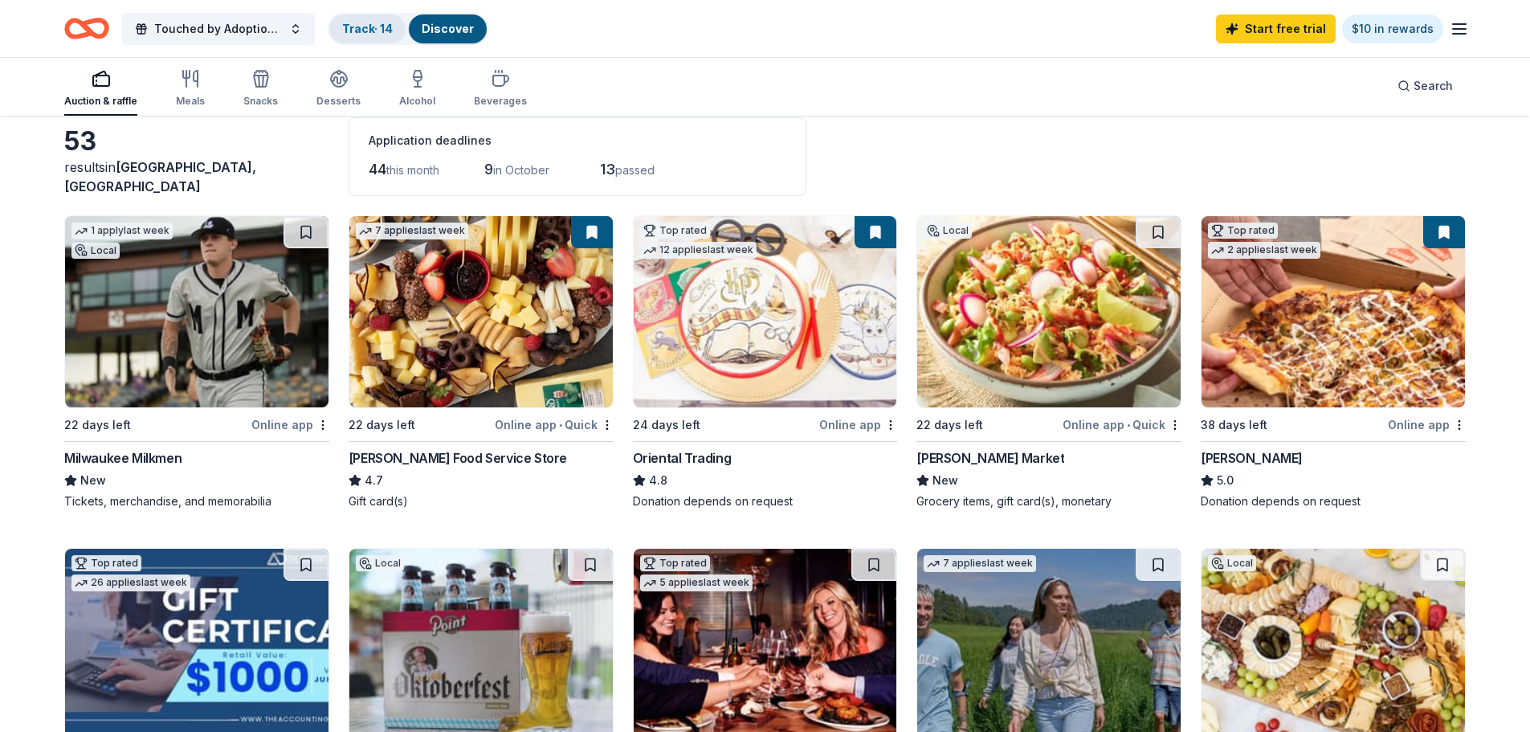  Describe the element at coordinates (197, 501) in the screenshot. I see `div: Tickets, merchandise, and memorabilia` at that location.